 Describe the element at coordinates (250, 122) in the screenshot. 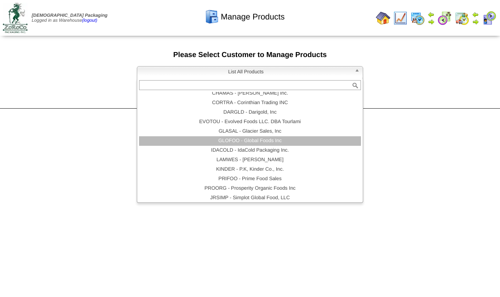

I see `li: EVOTOU - Evolved Foods LLC. DBA Tourlami` at that location.